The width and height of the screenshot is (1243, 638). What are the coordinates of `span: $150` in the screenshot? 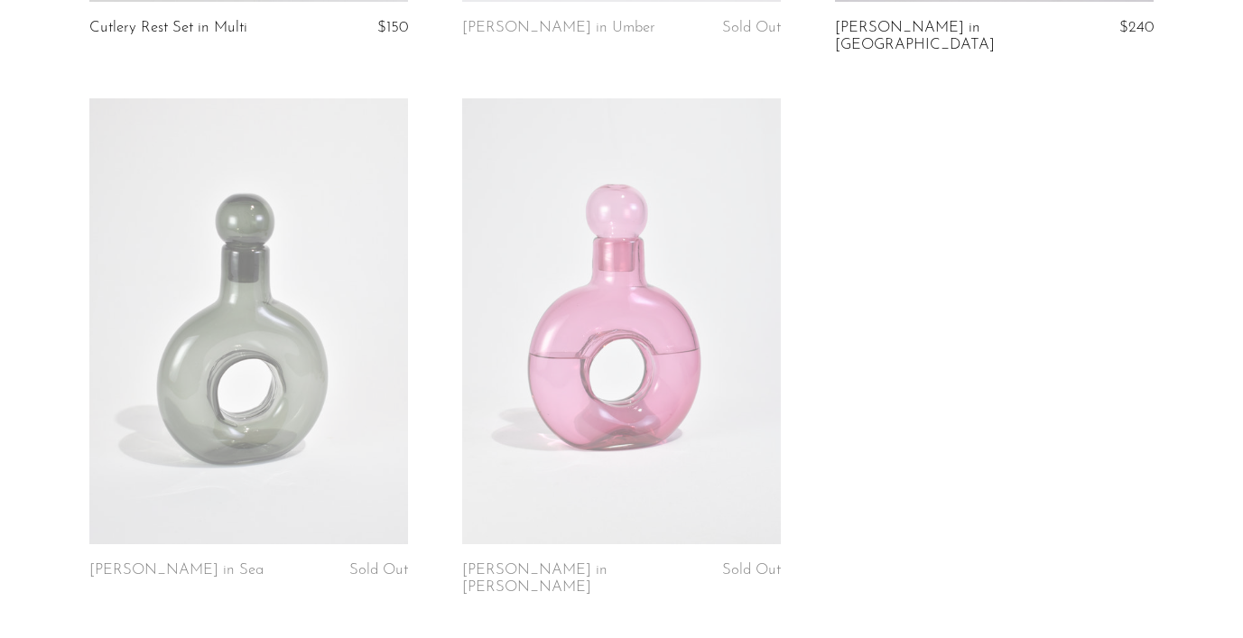 It's located at (393, 27).